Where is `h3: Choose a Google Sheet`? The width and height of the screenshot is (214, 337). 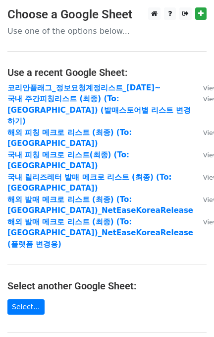
h3: Choose a Google Sheet is located at coordinates (107, 14).